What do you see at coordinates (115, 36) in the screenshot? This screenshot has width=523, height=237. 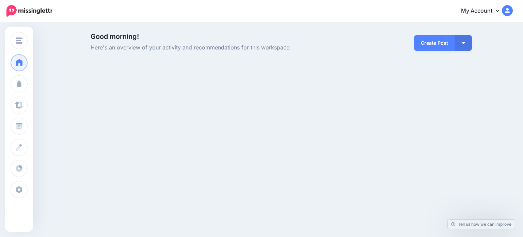 I see `span: Good morning!` at bounding box center [115, 36].